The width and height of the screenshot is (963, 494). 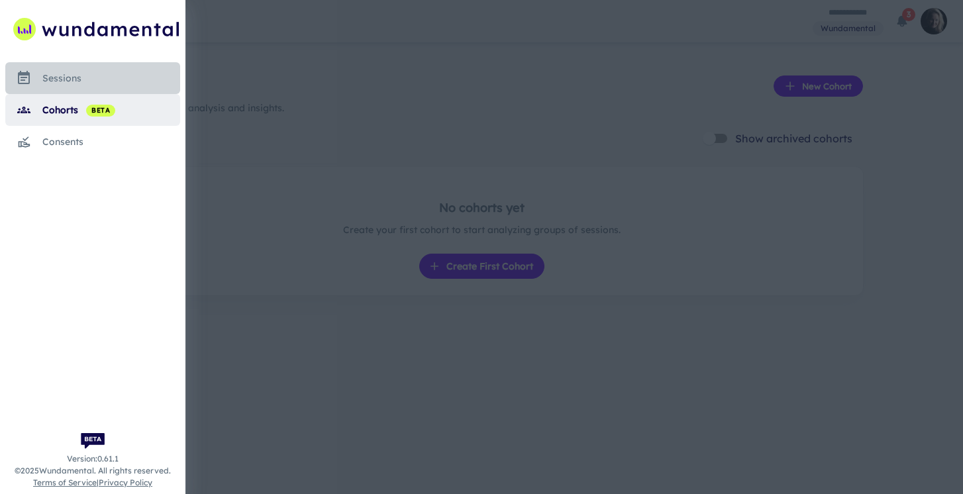 What do you see at coordinates (93, 471) in the screenshot?
I see `span: © 2025 Wundamental. All rights reserved.` at bounding box center [93, 471].